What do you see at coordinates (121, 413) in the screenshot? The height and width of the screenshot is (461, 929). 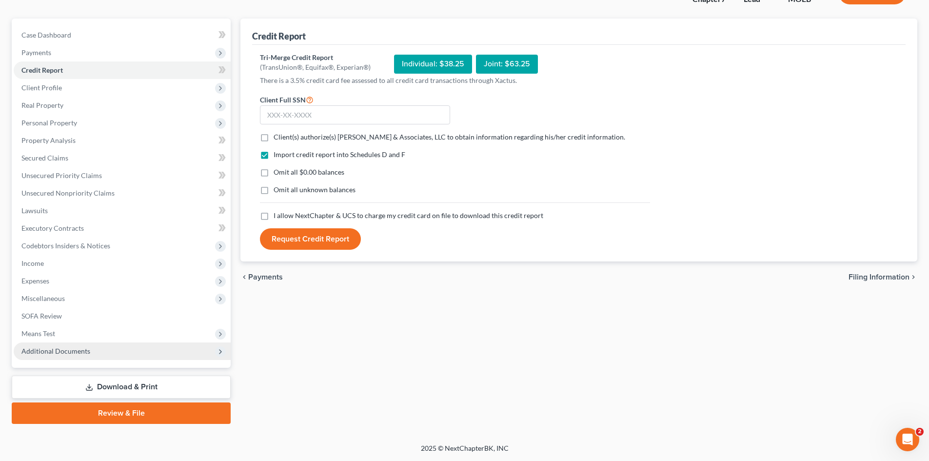 I see `a: Review & File` at bounding box center [121, 413].